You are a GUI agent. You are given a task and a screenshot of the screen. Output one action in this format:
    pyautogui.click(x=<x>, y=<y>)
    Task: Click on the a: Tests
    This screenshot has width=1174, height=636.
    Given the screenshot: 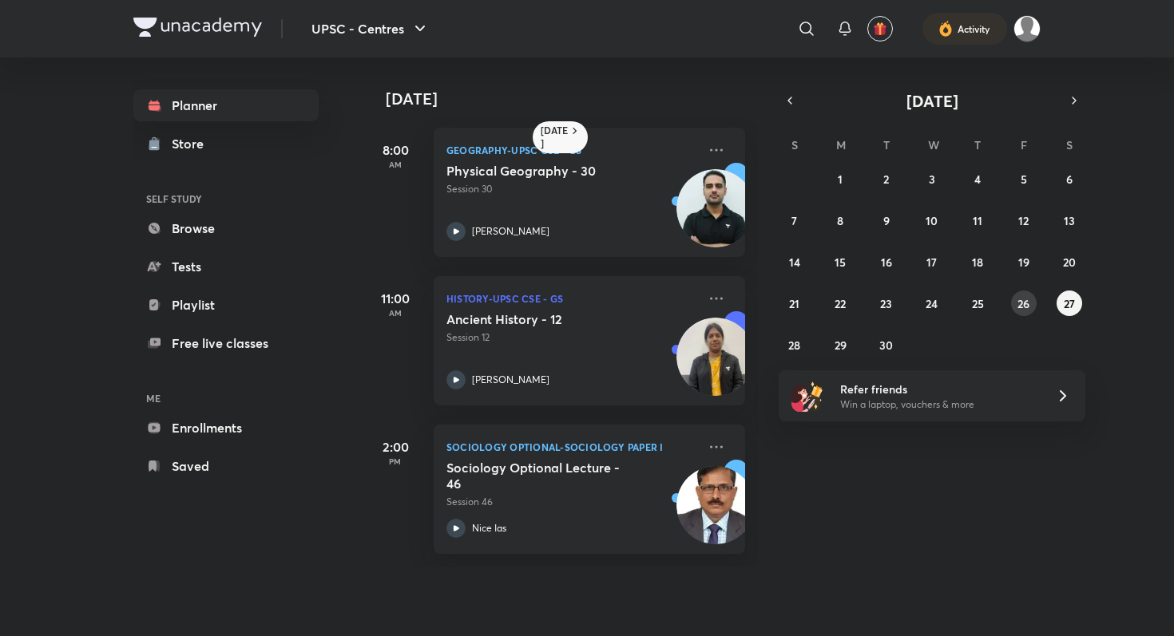 What is the action you would take?
    pyautogui.click(x=226, y=267)
    